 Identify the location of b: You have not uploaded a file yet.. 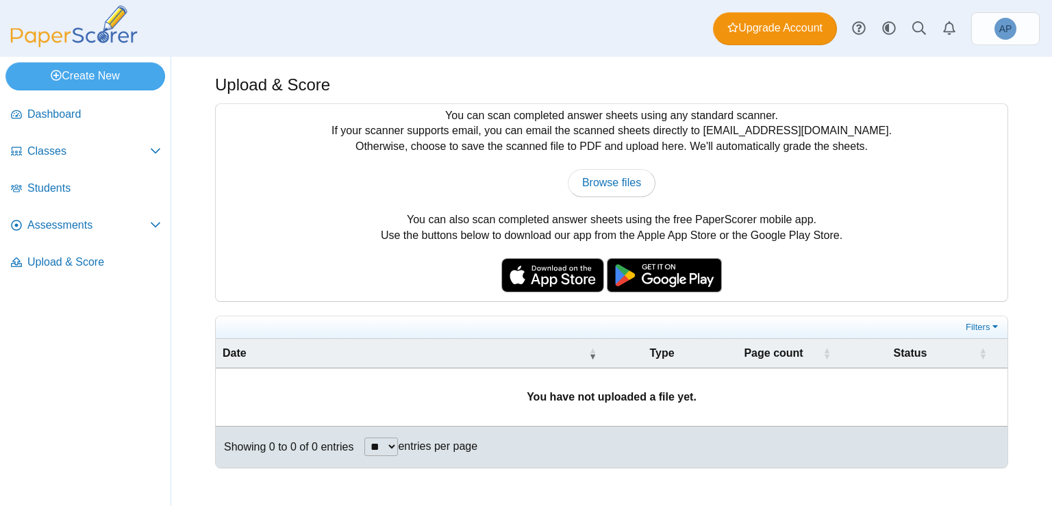
(612, 397).